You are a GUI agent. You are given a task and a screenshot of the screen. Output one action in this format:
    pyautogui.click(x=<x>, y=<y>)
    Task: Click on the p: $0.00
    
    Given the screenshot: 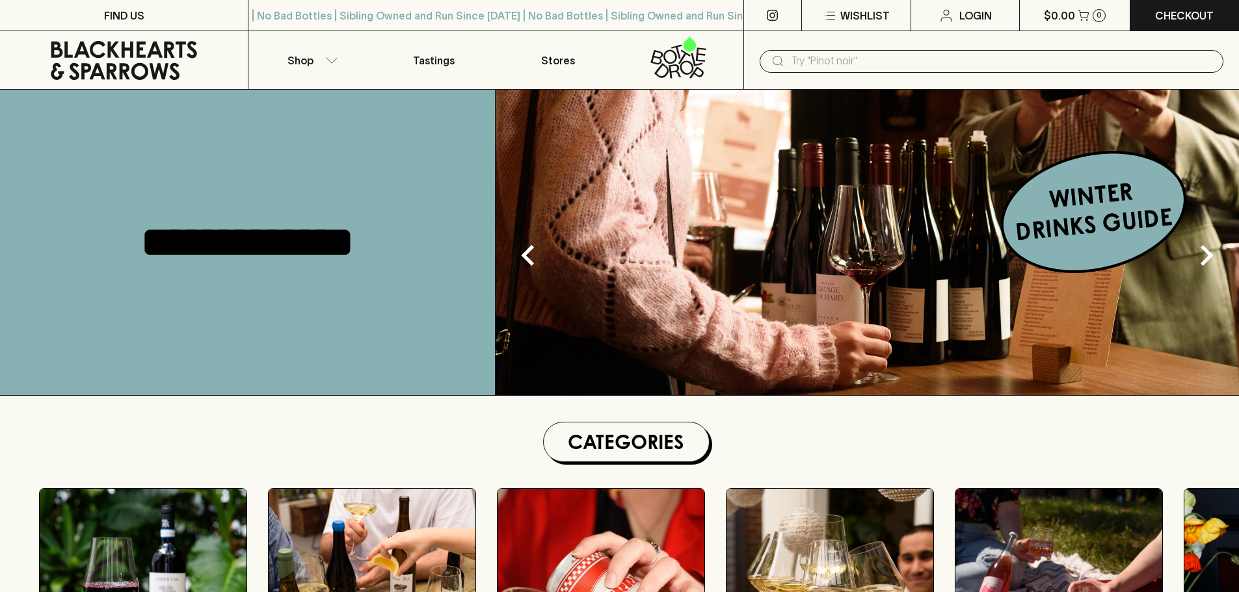 What is the action you would take?
    pyautogui.click(x=1059, y=16)
    